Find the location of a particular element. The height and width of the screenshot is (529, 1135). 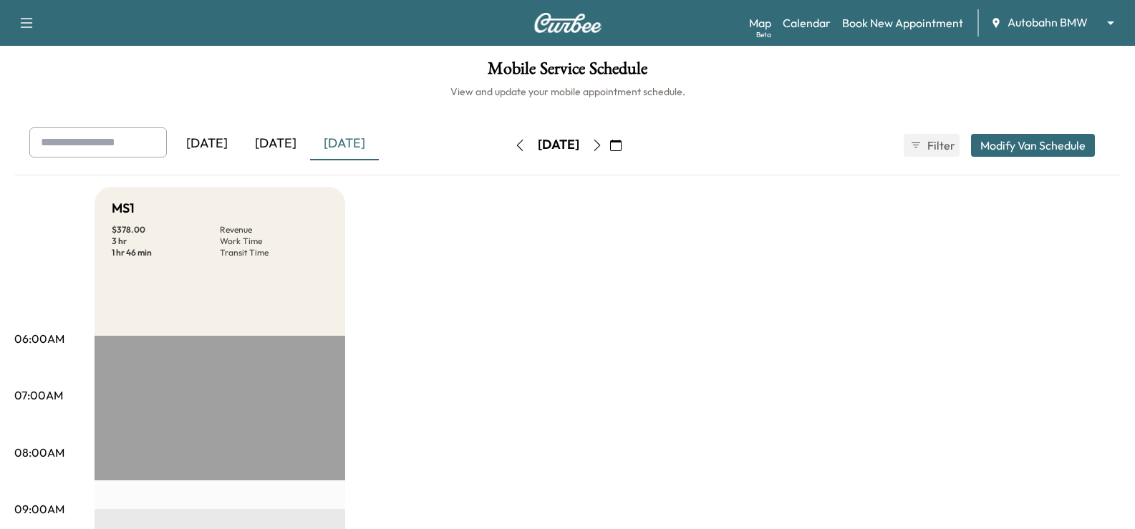

button: Filter is located at coordinates (931, 145).